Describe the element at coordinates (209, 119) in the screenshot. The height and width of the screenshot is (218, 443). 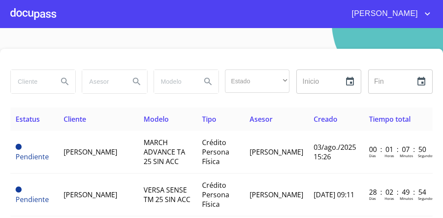
I see `span: Tipo` at that location.